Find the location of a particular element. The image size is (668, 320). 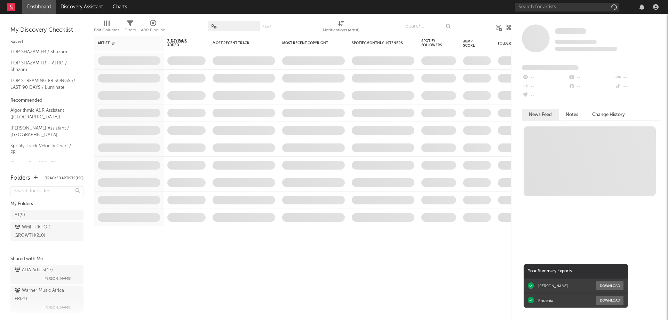

span: Fans Added by Platform is located at coordinates (550, 67).